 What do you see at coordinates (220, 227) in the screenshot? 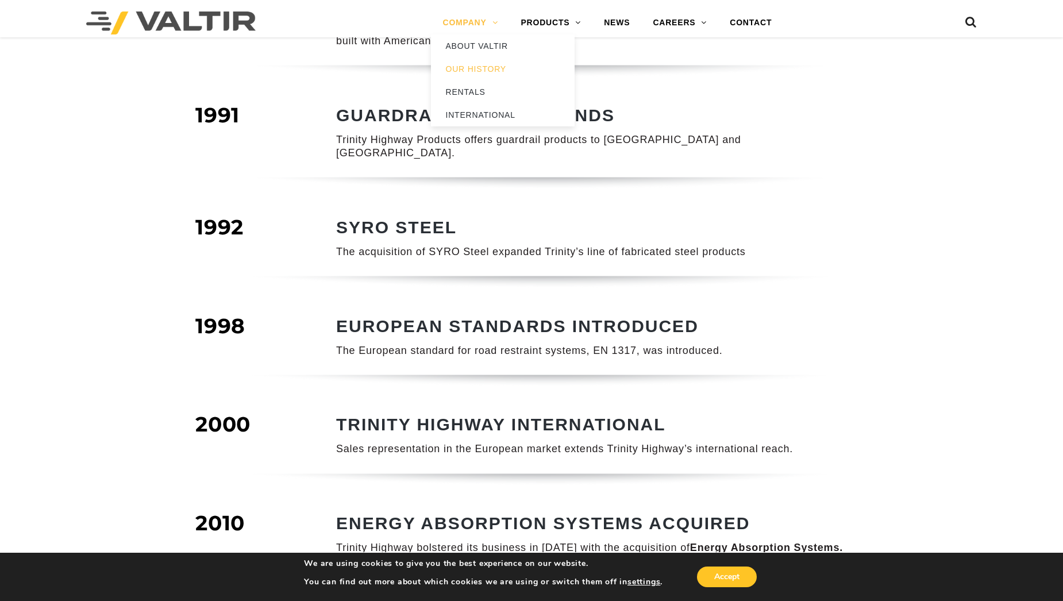
I see `span: 1992` at bounding box center [220, 227].